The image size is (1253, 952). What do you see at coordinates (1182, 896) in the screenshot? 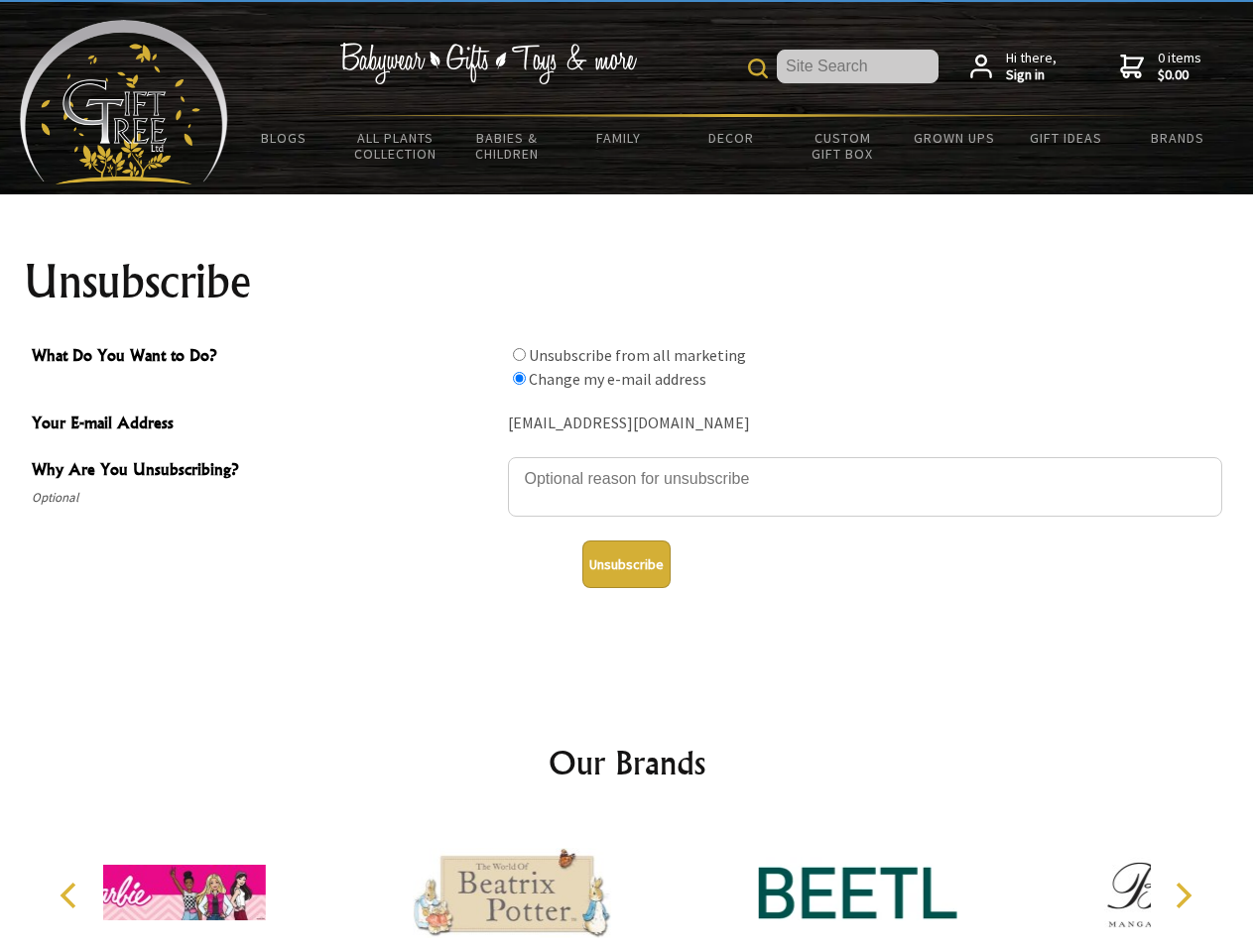
I see `button: Next` at bounding box center [1182, 896].